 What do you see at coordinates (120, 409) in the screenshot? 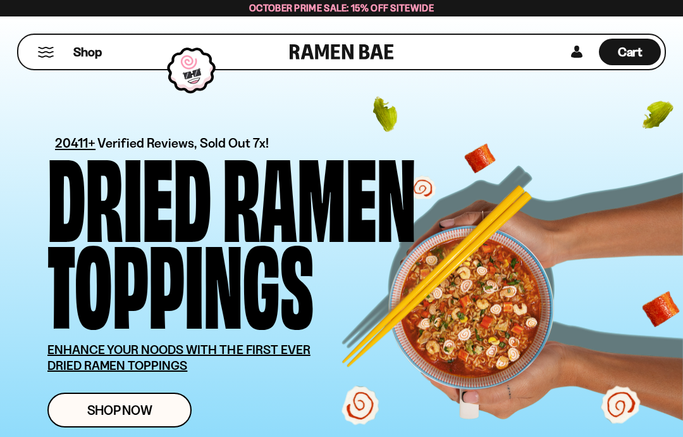
I see `a: Shop Now` at bounding box center [120, 409].